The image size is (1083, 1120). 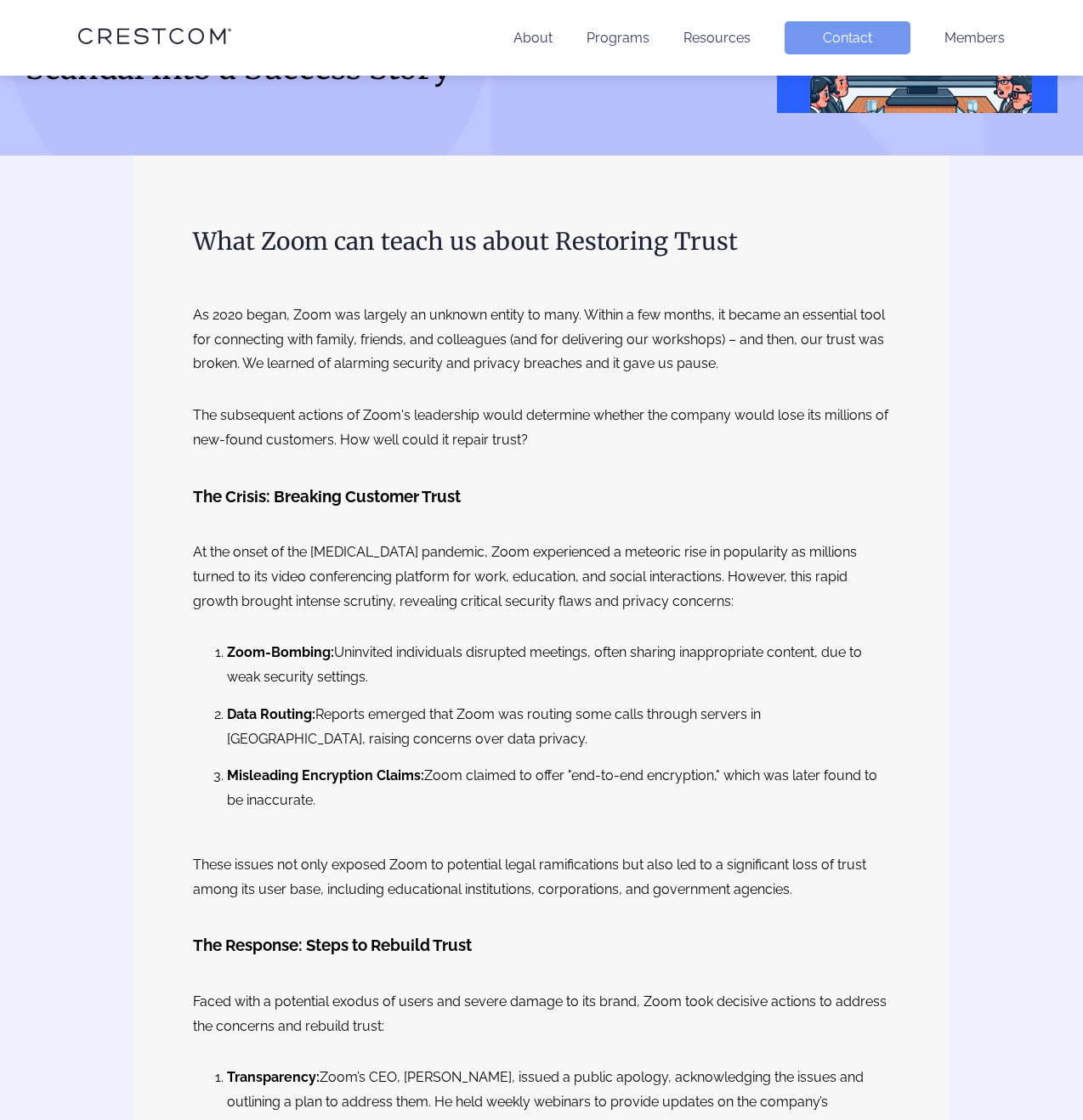 What do you see at coordinates (558, 788) in the screenshot?
I see `li: Zoom claimed to offer "end-to-end encryption," which was later found to be inaccurate.` at bounding box center [558, 788].